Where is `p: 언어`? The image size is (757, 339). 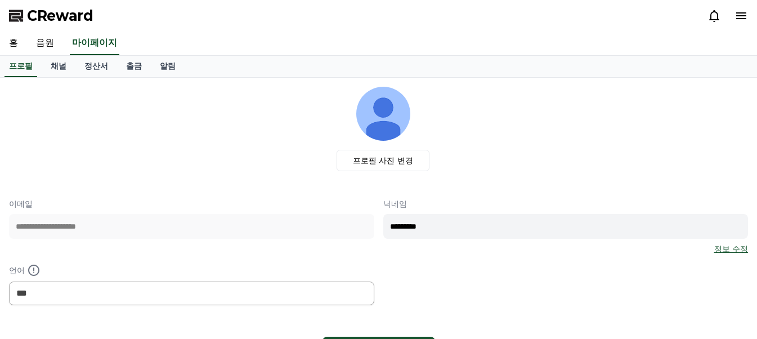
p: 언어 is located at coordinates (191, 270).